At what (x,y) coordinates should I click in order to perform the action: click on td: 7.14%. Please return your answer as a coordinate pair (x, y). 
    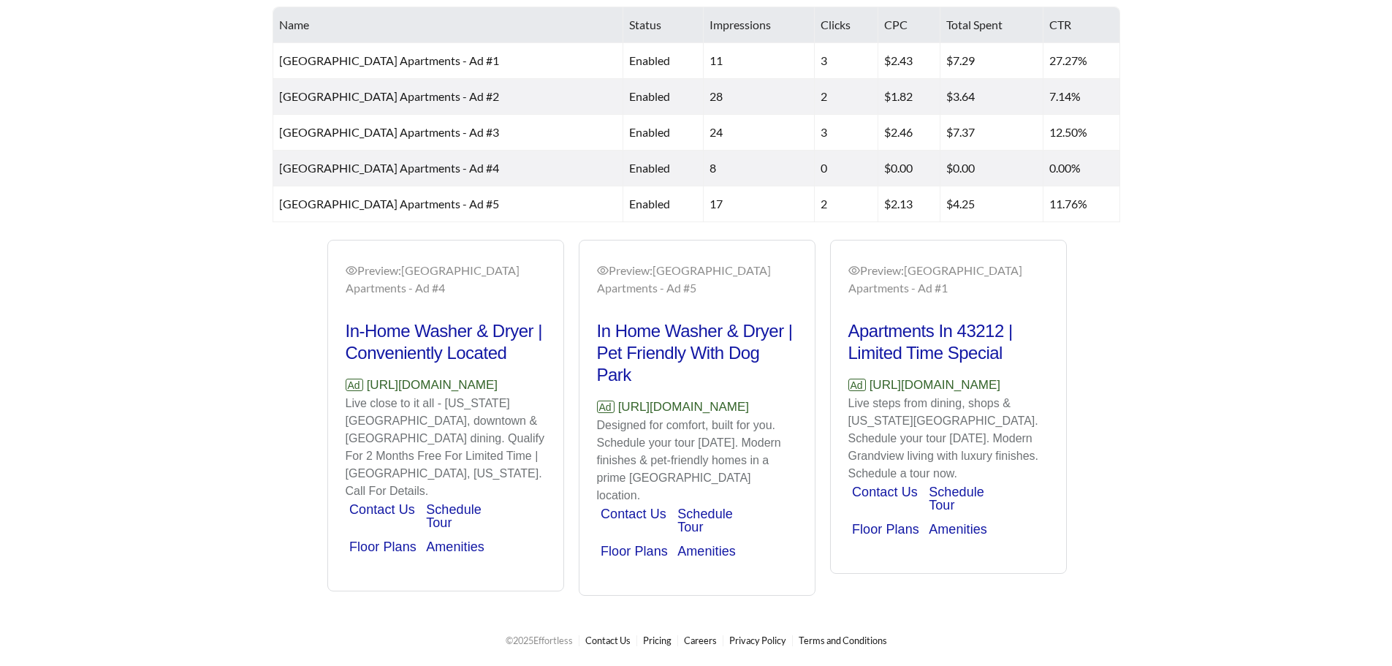
    Looking at the image, I should click on (1081, 96).